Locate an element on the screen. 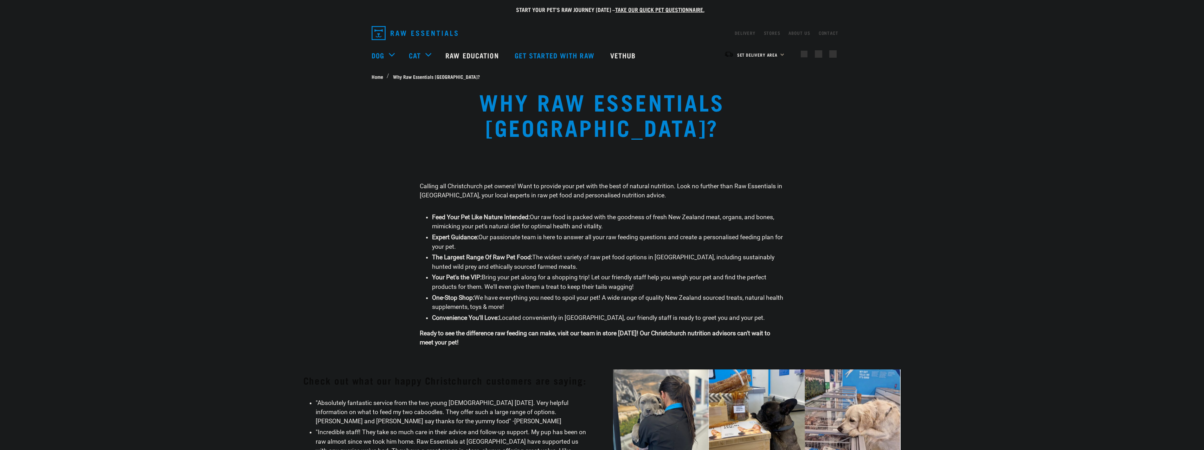  a: Dog is located at coordinates (378, 55).